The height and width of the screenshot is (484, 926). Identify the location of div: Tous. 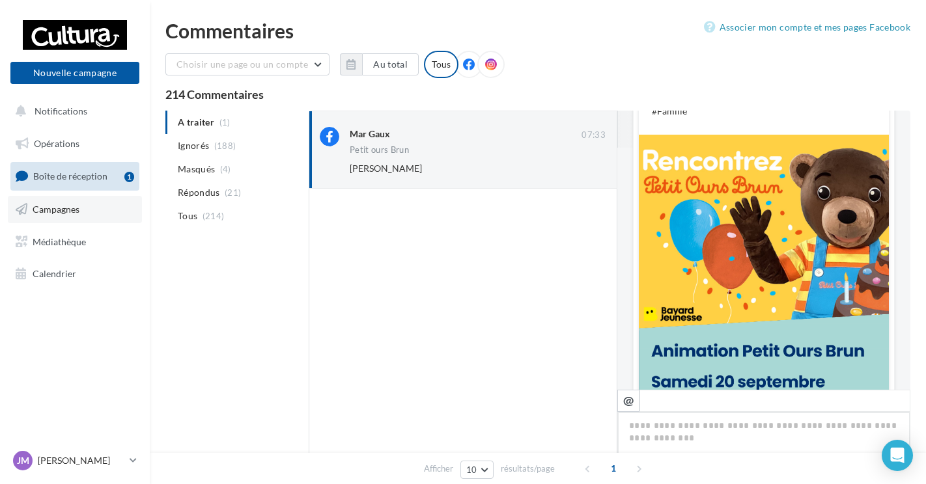
(441, 64).